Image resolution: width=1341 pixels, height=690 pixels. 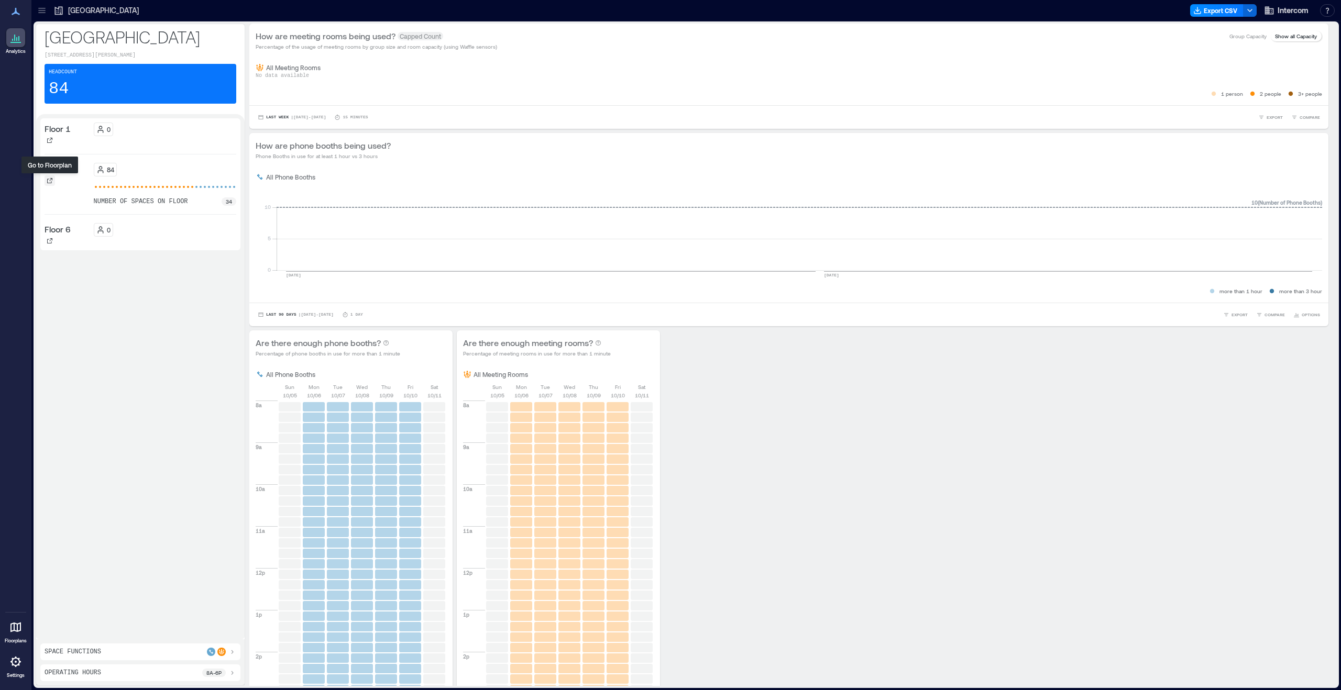 I want to click on p: How are meeting rooms being used?, so click(x=325, y=36).